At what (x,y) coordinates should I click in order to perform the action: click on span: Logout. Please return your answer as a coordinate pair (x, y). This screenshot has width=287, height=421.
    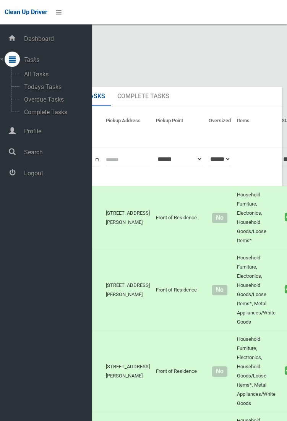
    Looking at the image, I should click on (57, 173).